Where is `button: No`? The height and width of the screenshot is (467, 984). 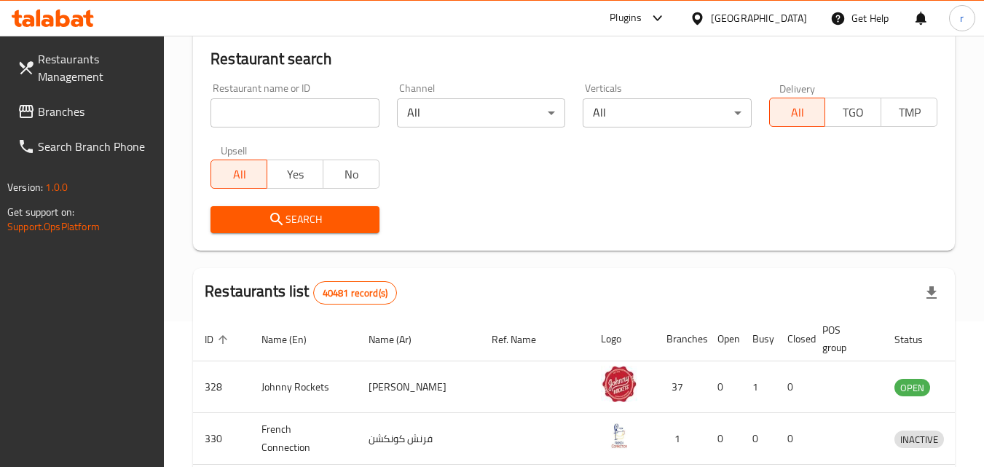
button: No is located at coordinates (351, 174).